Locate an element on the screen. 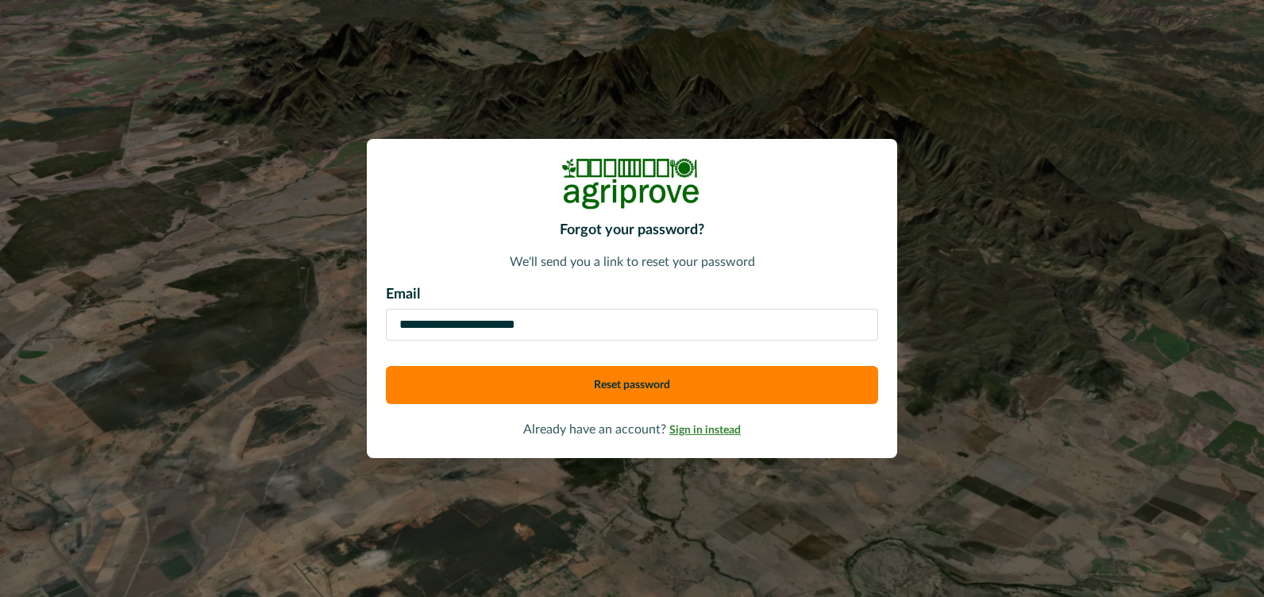 The height and width of the screenshot is (597, 1264). h2: Forgot your password? is located at coordinates (632, 231).